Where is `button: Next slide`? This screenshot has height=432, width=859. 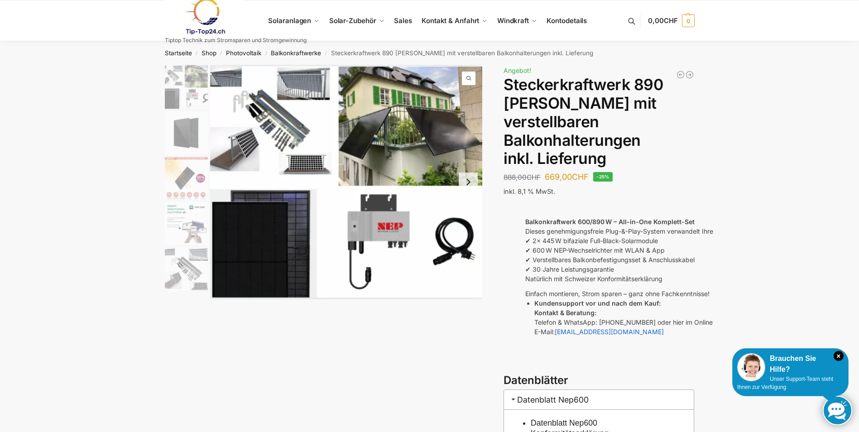 button: Next slide is located at coordinates (468, 182).